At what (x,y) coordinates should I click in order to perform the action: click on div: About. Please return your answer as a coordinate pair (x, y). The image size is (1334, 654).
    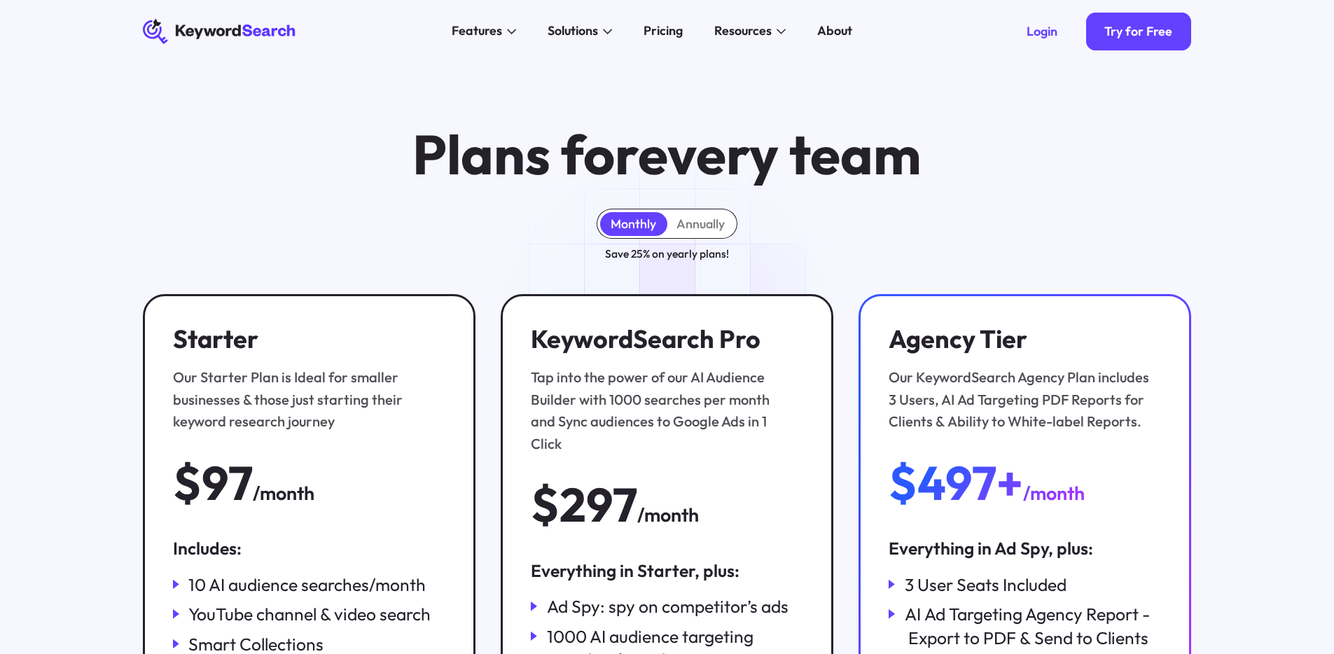
    Looking at the image, I should click on (835, 31).